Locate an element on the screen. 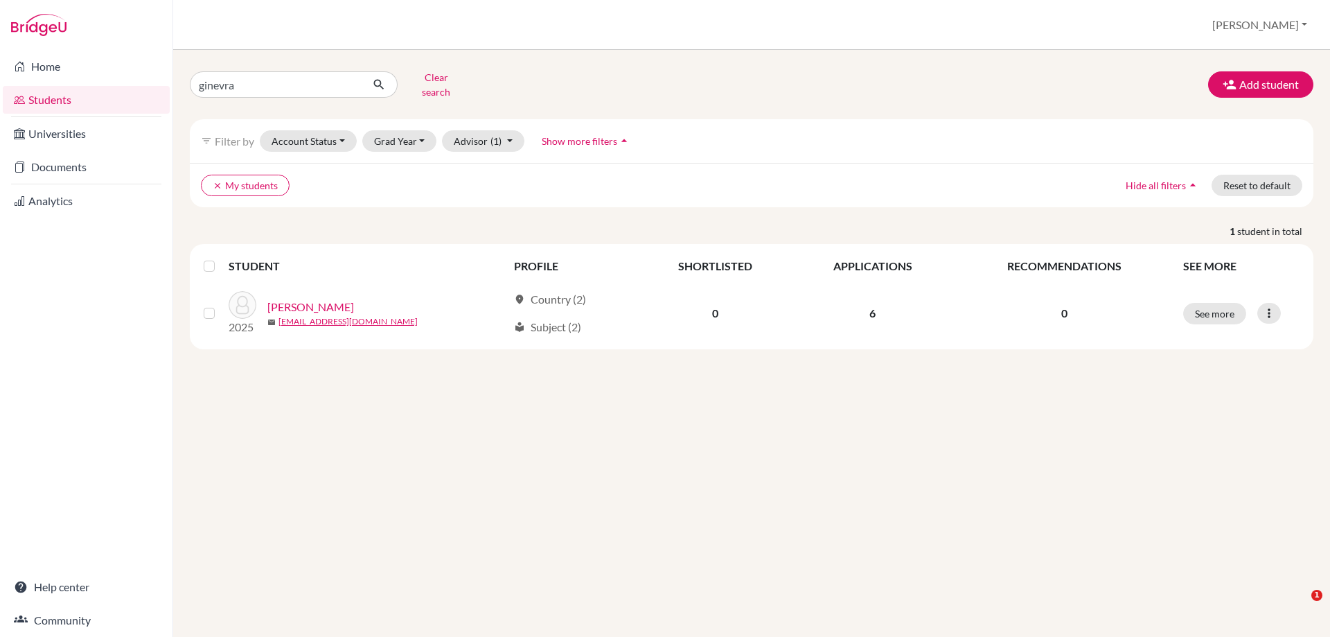 Image resolution: width=1330 pixels, height=637 pixels. button: Add student is located at coordinates (1261, 85).